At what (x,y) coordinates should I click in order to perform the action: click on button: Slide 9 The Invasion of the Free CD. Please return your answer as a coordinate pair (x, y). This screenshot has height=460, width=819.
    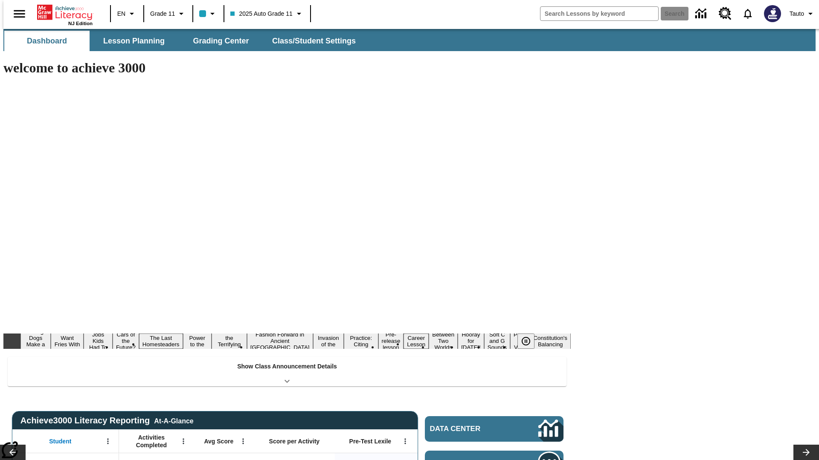
    Looking at the image, I should click on (328, 341).